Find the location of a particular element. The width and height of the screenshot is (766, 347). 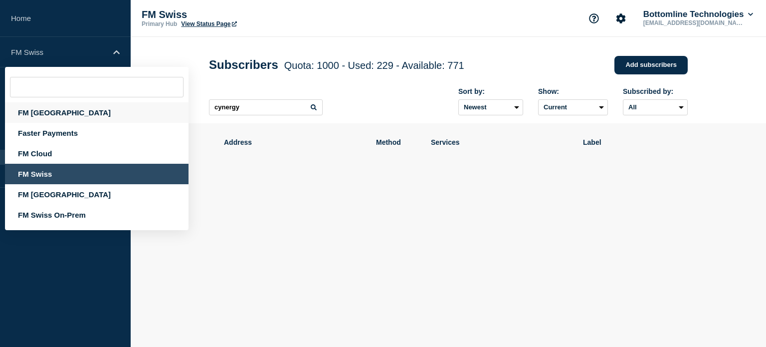

input: Search subscribers is located at coordinates (266, 107).